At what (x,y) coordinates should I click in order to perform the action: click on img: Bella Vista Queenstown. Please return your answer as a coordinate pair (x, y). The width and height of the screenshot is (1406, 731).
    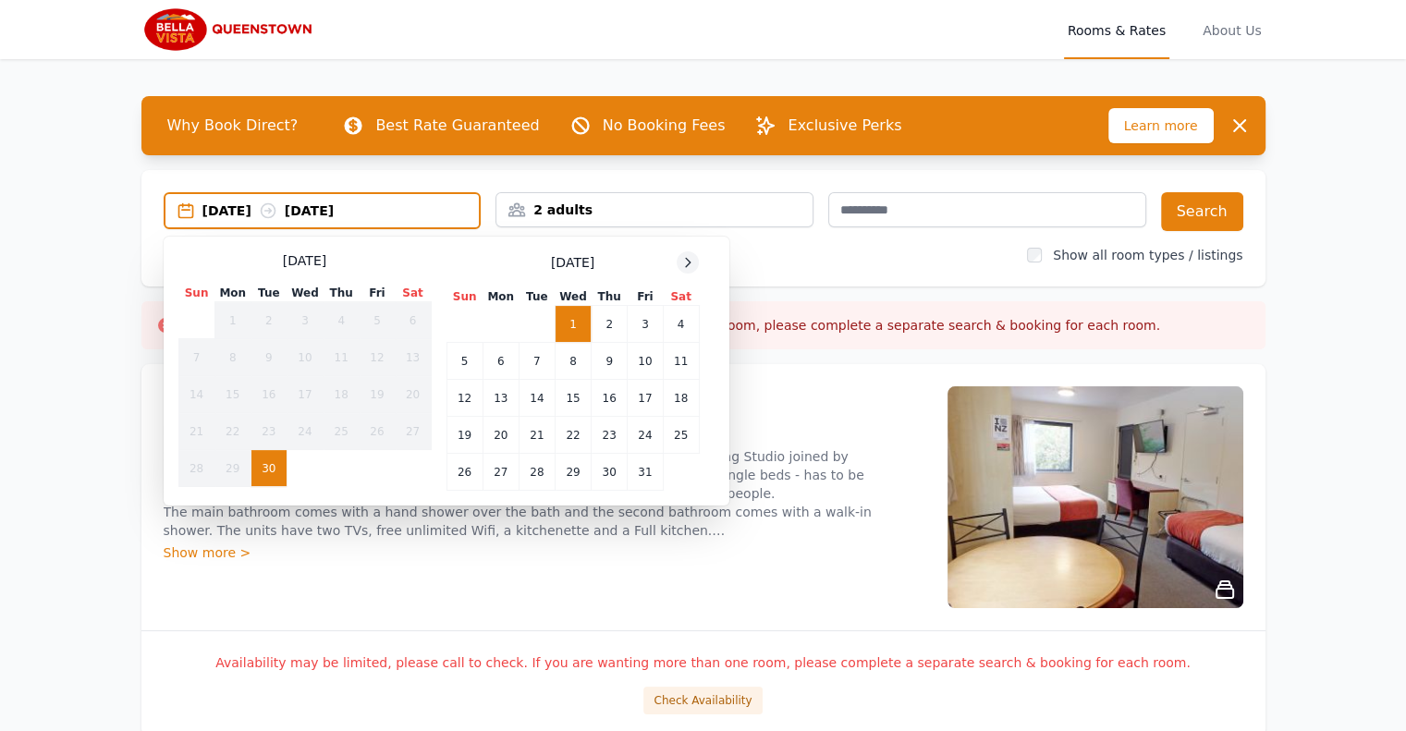
    Looking at the image, I should click on (230, 30).